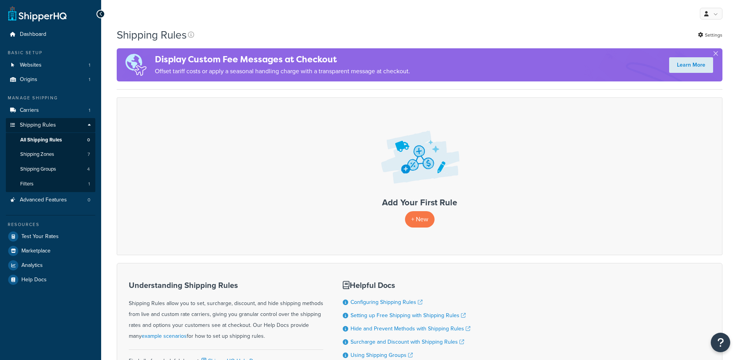 The height and width of the screenshot is (360, 738). I want to click on span: Carriers, so click(29, 110).